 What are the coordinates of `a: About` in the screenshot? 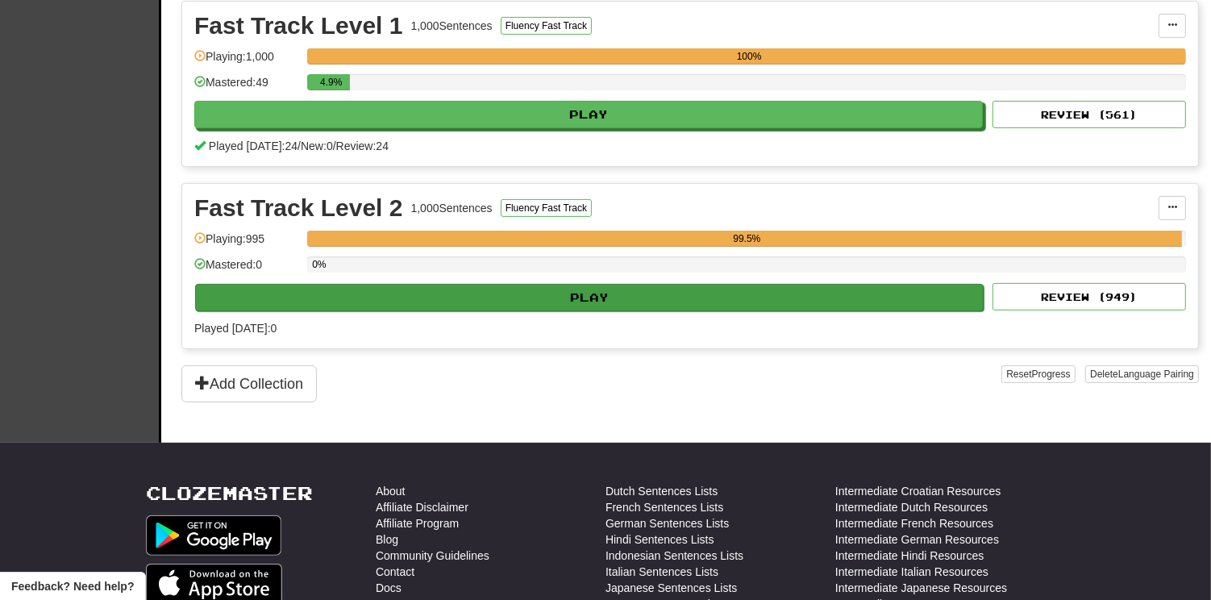 It's located at (390, 491).